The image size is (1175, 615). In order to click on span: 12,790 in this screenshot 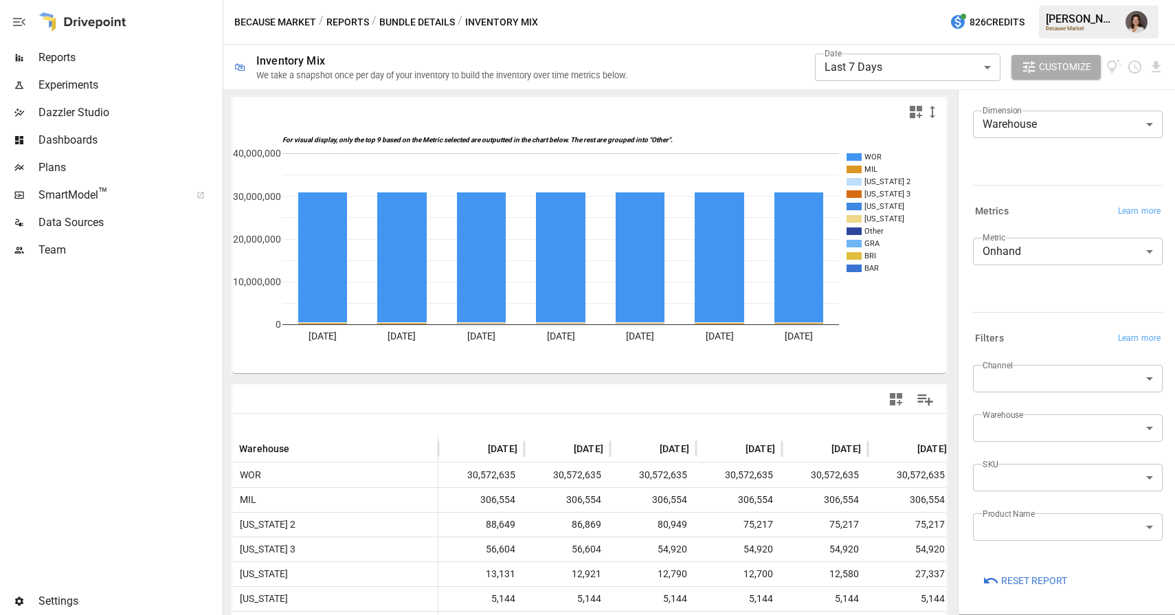, I will do `click(653, 574)`.